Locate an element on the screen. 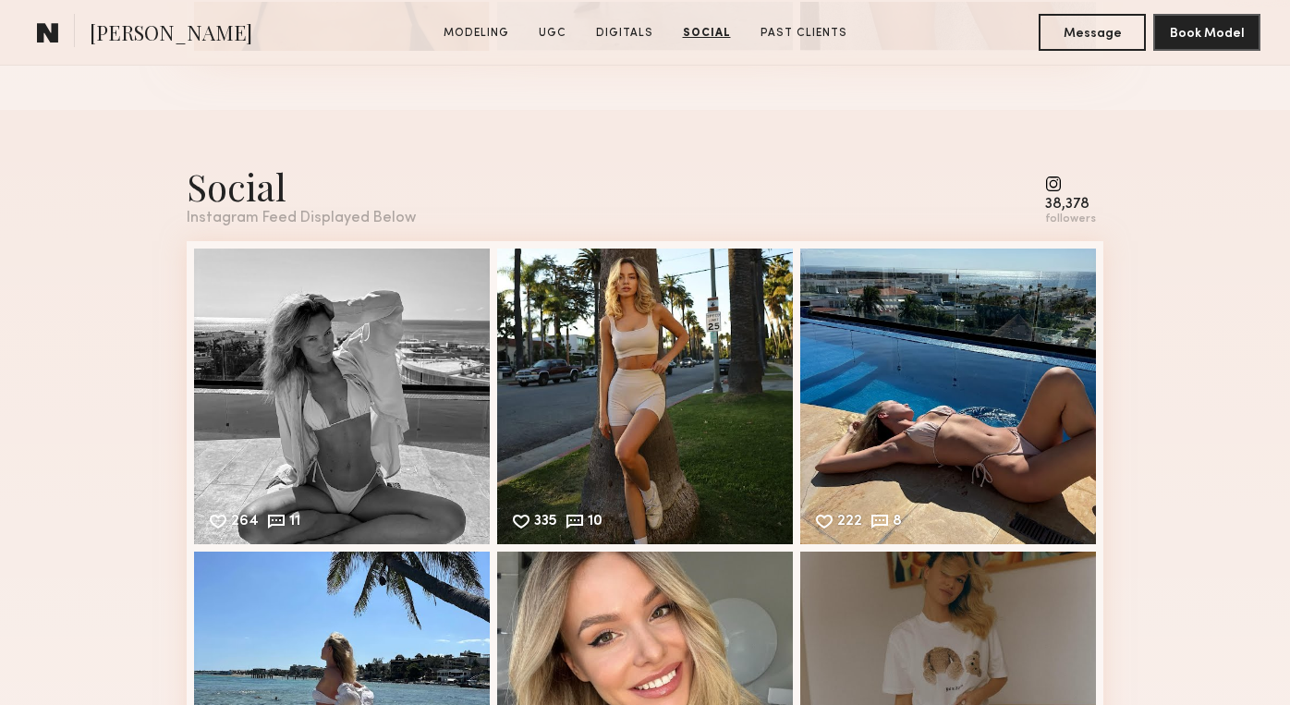 This screenshot has height=705, width=1290. div: 335 is located at coordinates (545, 523).